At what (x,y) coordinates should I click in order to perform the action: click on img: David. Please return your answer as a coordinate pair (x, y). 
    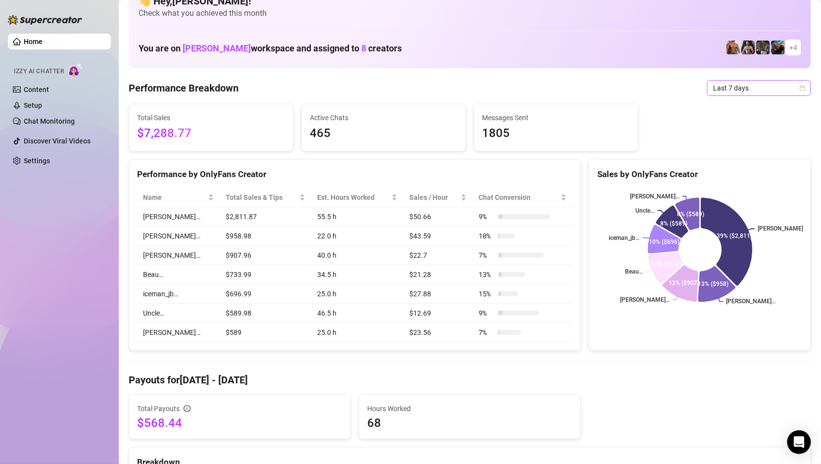
    Looking at the image, I should click on (734, 48).